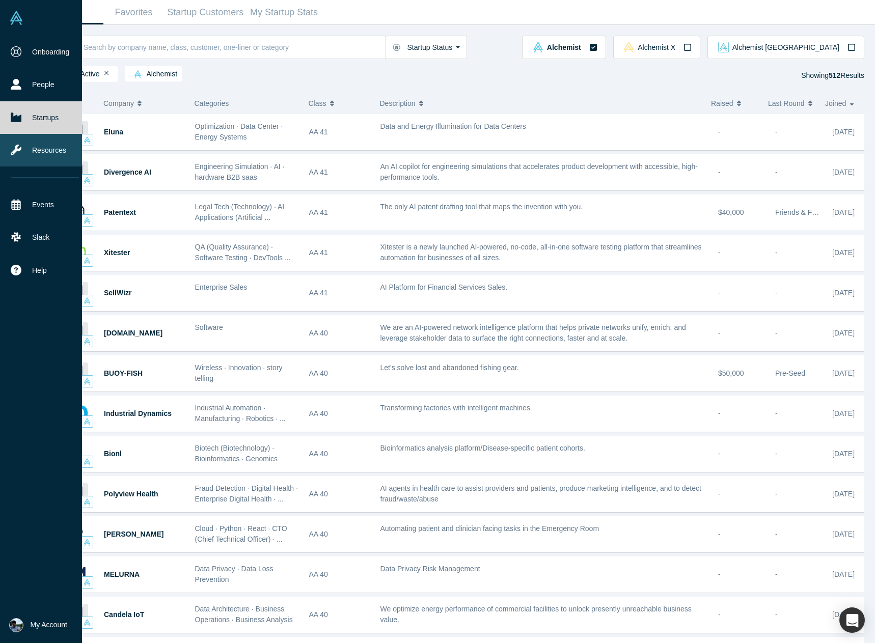 This screenshot has width=875, height=643. Describe the element at coordinates (38, 625) in the screenshot. I see `button: My Account` at that location.